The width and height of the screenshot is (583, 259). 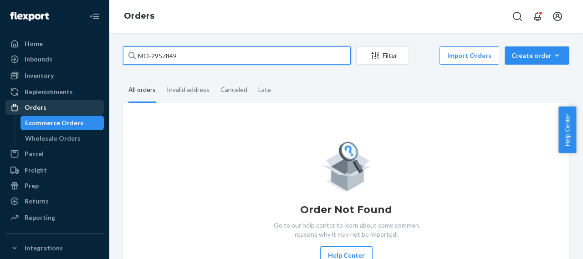 I want to click on button: Open notifications, so click(x=537, y=16).